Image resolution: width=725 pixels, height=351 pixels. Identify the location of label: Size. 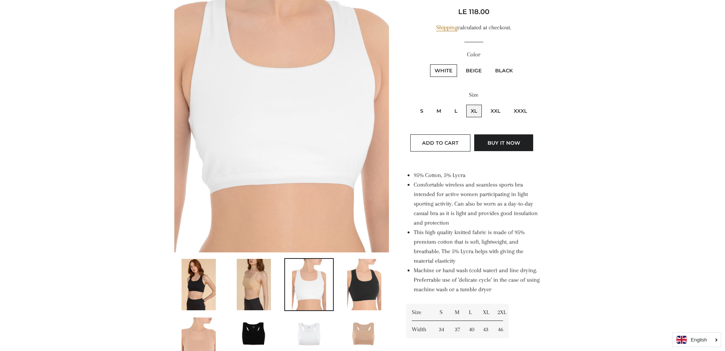
(473, 95).